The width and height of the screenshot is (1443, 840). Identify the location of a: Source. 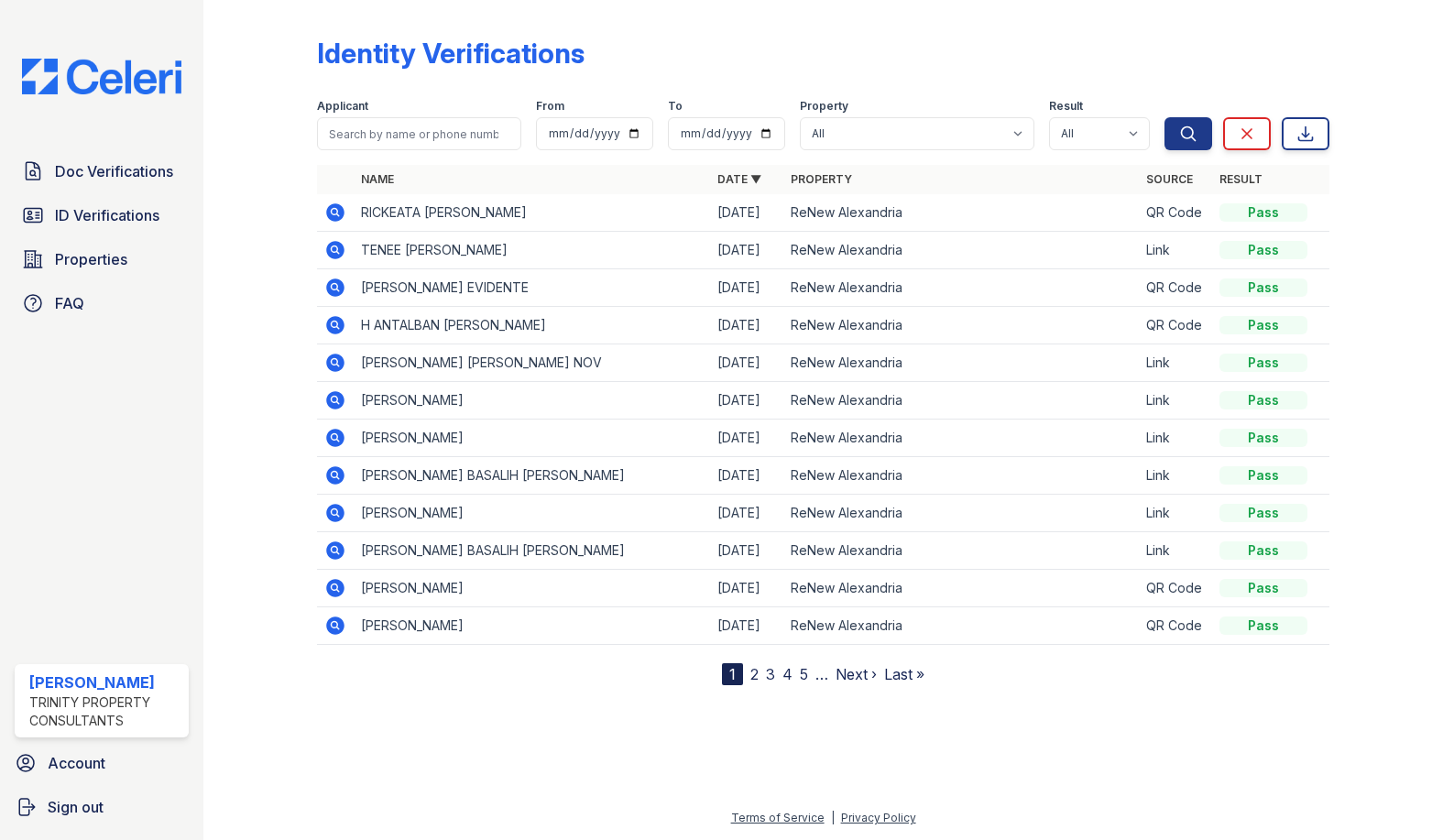
(1169, 179).